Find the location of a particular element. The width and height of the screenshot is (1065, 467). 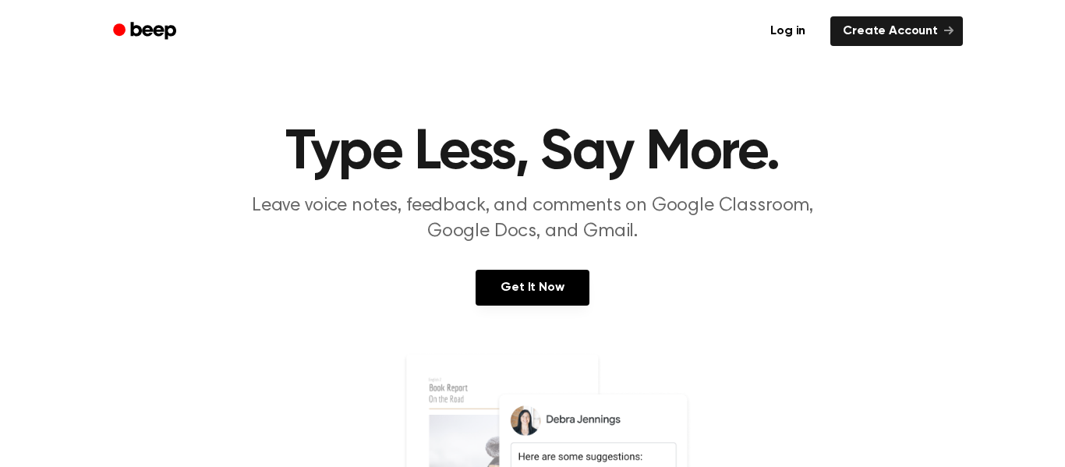

a: Get It Now is located at coordinates (532, 288).